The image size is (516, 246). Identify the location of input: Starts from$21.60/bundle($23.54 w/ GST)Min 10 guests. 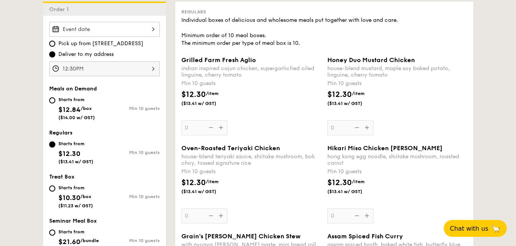
(52, 233).